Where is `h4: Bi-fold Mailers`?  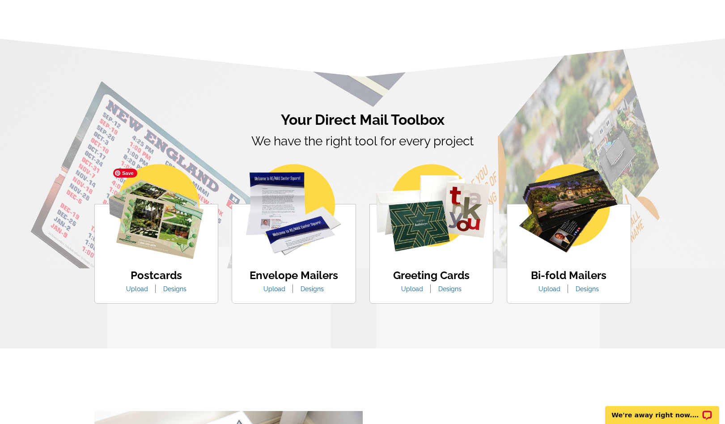
h4: Bi-fold Mailers is located at coordinates (569, 276).